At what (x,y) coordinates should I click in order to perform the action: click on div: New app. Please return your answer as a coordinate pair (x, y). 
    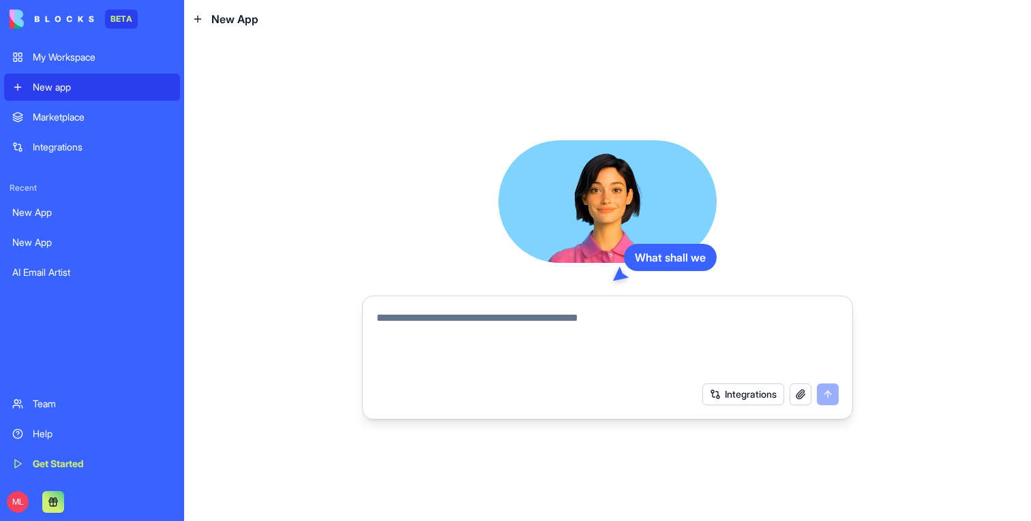
    Looking at the image, I should click on (102, 87).